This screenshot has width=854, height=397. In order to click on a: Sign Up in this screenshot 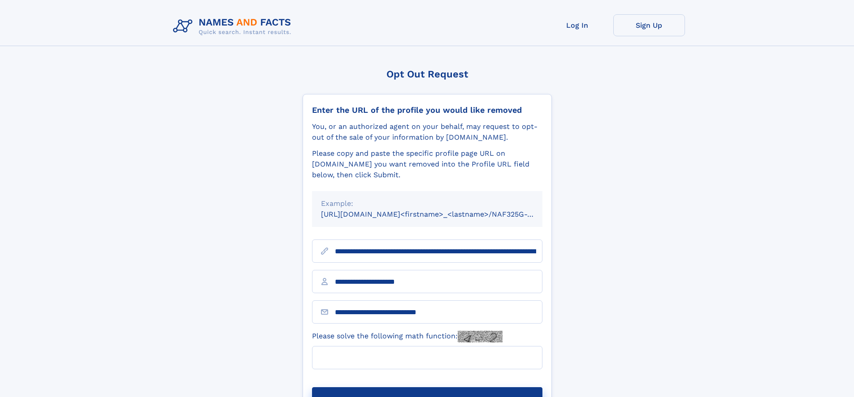, I will do `click(649, 25)`.